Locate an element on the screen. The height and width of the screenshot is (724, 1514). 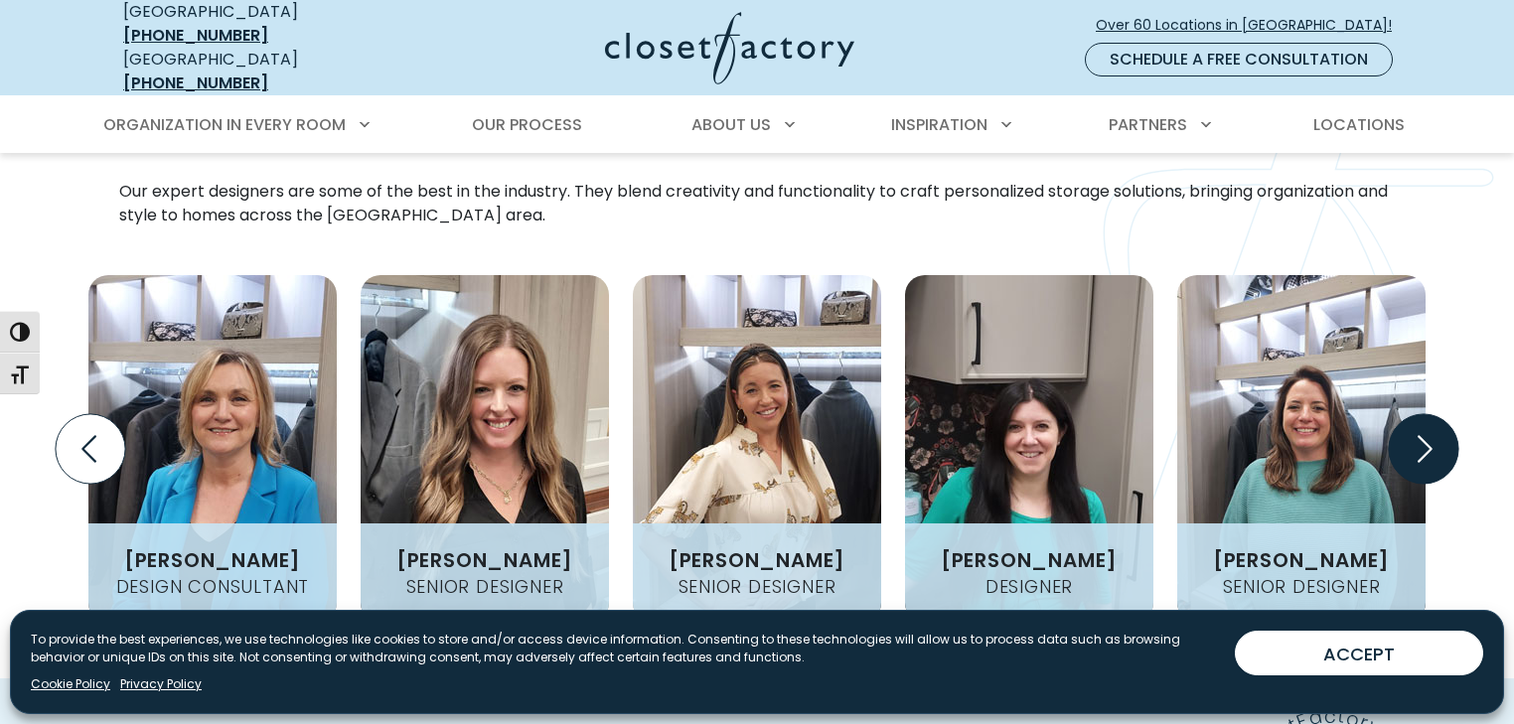
h4: Designer is located at coordinates (1029, 587).